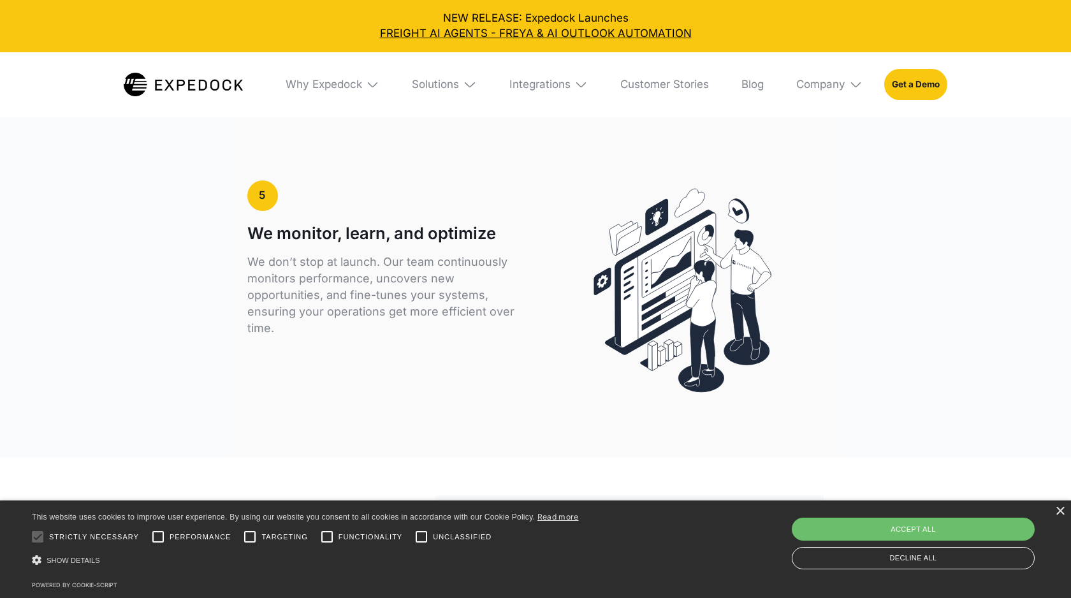 This screenshot has width=1071, height=598. What do you see at coordinates (752, 85) in the screenshot?
I see `a: Blog` at bounding box center [752, 85].